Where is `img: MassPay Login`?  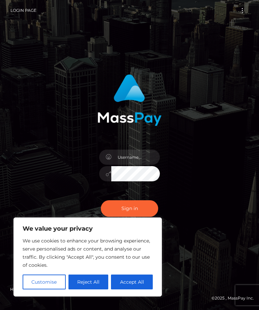
img: MassPay Login is located at coordinates (130, 100).